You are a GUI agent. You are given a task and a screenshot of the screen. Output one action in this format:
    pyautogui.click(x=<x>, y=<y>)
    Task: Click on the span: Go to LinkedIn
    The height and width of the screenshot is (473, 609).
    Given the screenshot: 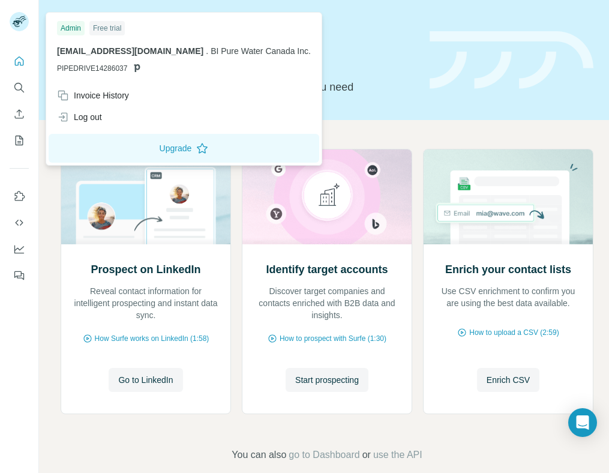 What is the action you would take?
    pyautogui.click(x=145, y=380)
    